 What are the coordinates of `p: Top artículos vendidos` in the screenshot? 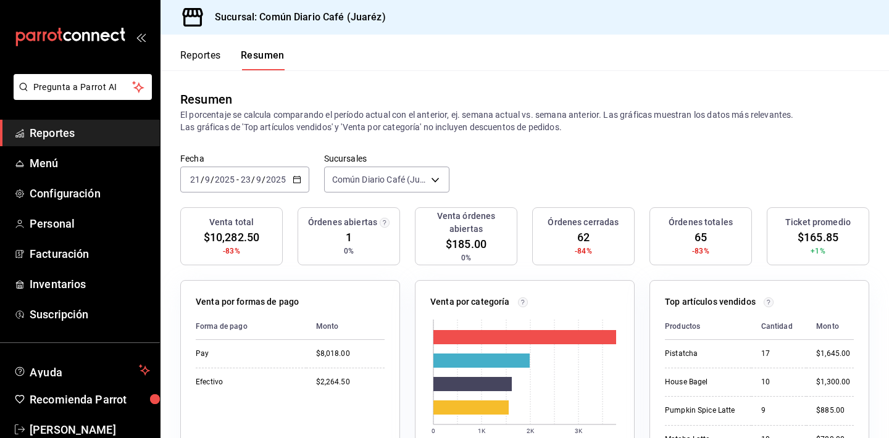 It's located at (710, 302).